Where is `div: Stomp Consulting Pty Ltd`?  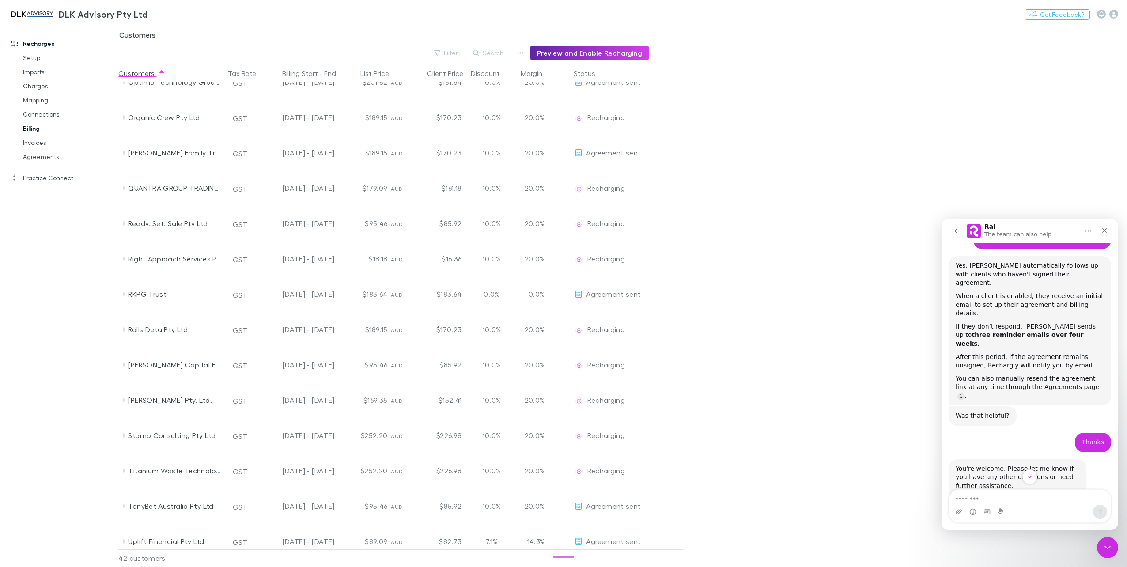
div: Stomp Consulting Pty Ltd is located at coordinates (175, 435).